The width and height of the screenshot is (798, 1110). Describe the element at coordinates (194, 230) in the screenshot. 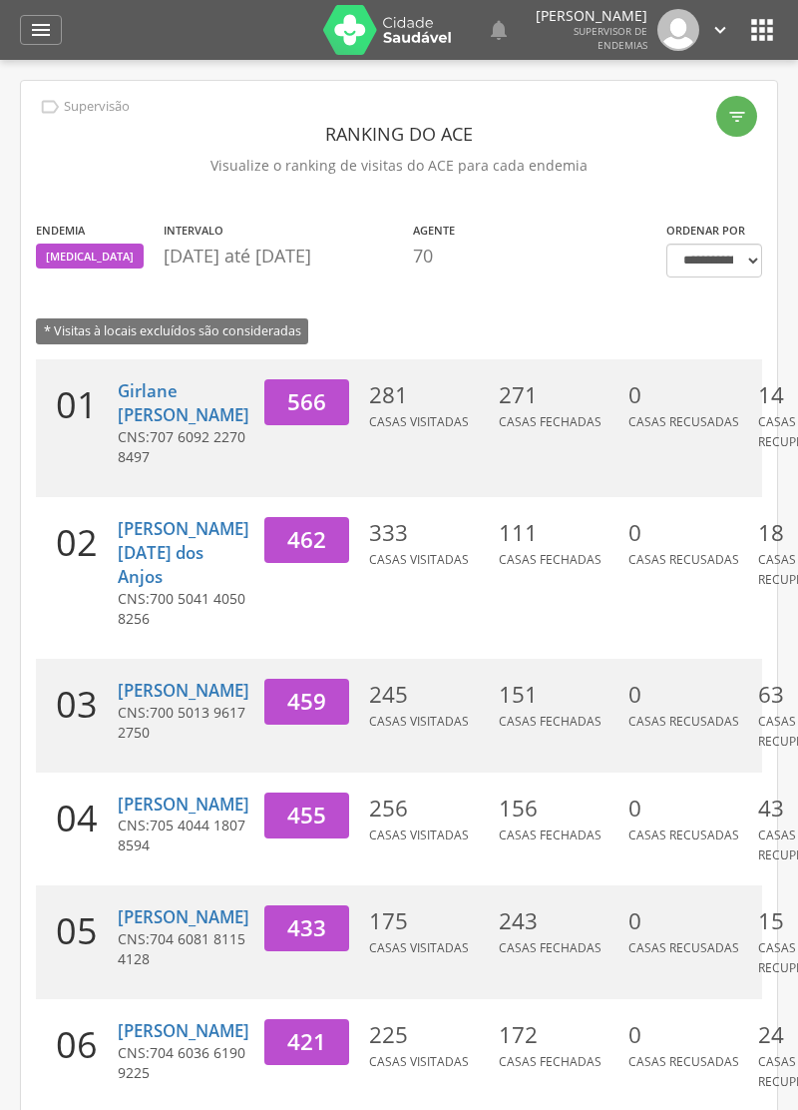

I see `label: Intervalo` at that location.